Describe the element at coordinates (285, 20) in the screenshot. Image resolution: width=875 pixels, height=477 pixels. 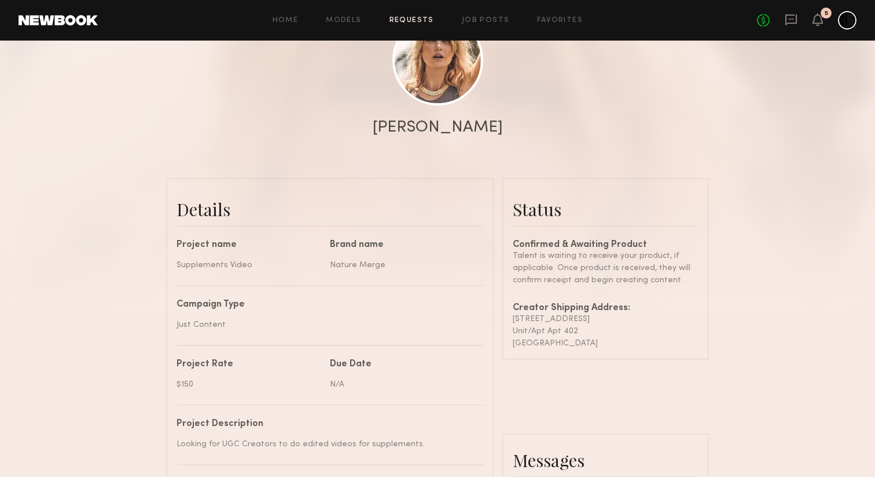
I see `a: Home` at that location.